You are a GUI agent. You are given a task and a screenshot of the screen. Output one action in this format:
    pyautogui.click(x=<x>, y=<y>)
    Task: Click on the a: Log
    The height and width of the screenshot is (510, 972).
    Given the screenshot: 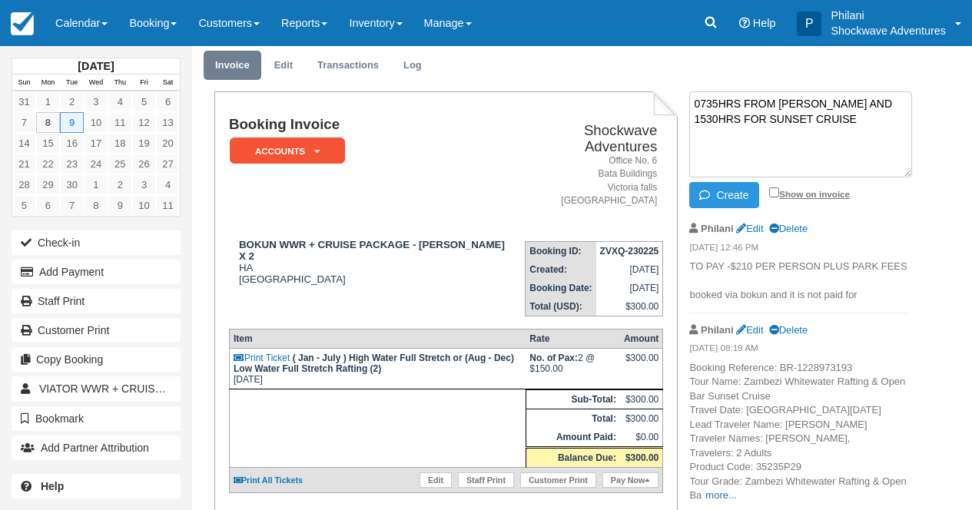 What is the action you would take?
    pyautogui.click(x=413, y=65)
    